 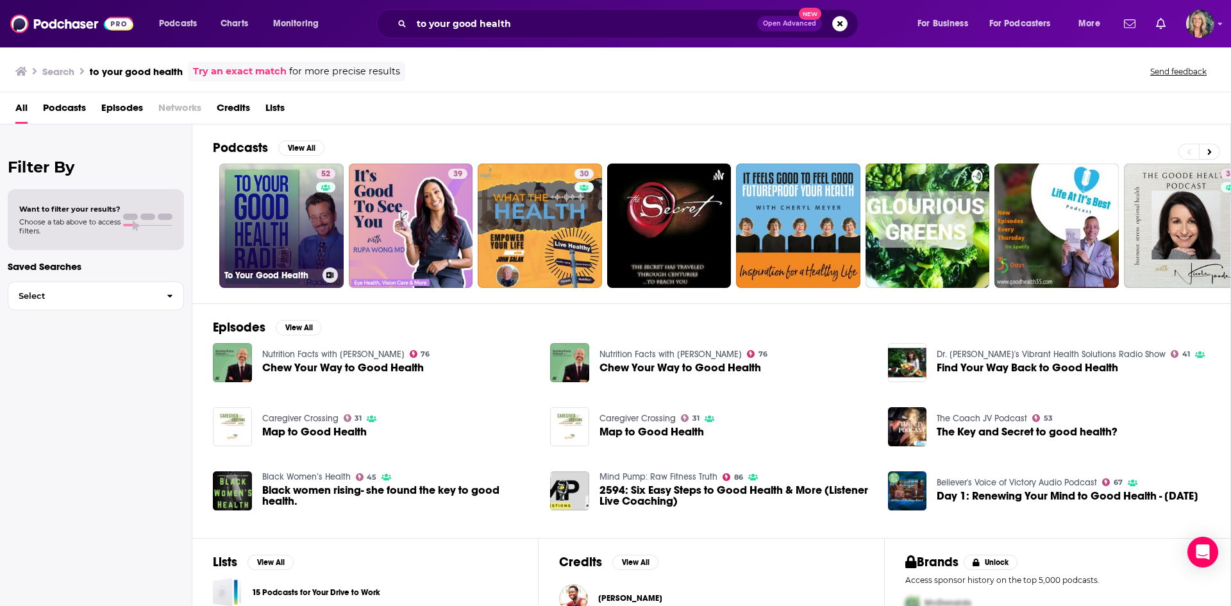 I want to click on span: For Podcasters, so click(x=1020, y=24).